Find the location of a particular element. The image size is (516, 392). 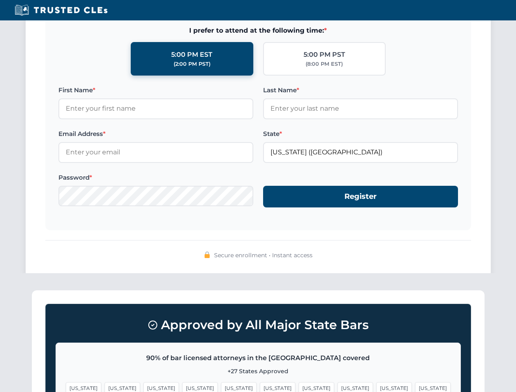

label: Password is located at coordinates (156, 178).